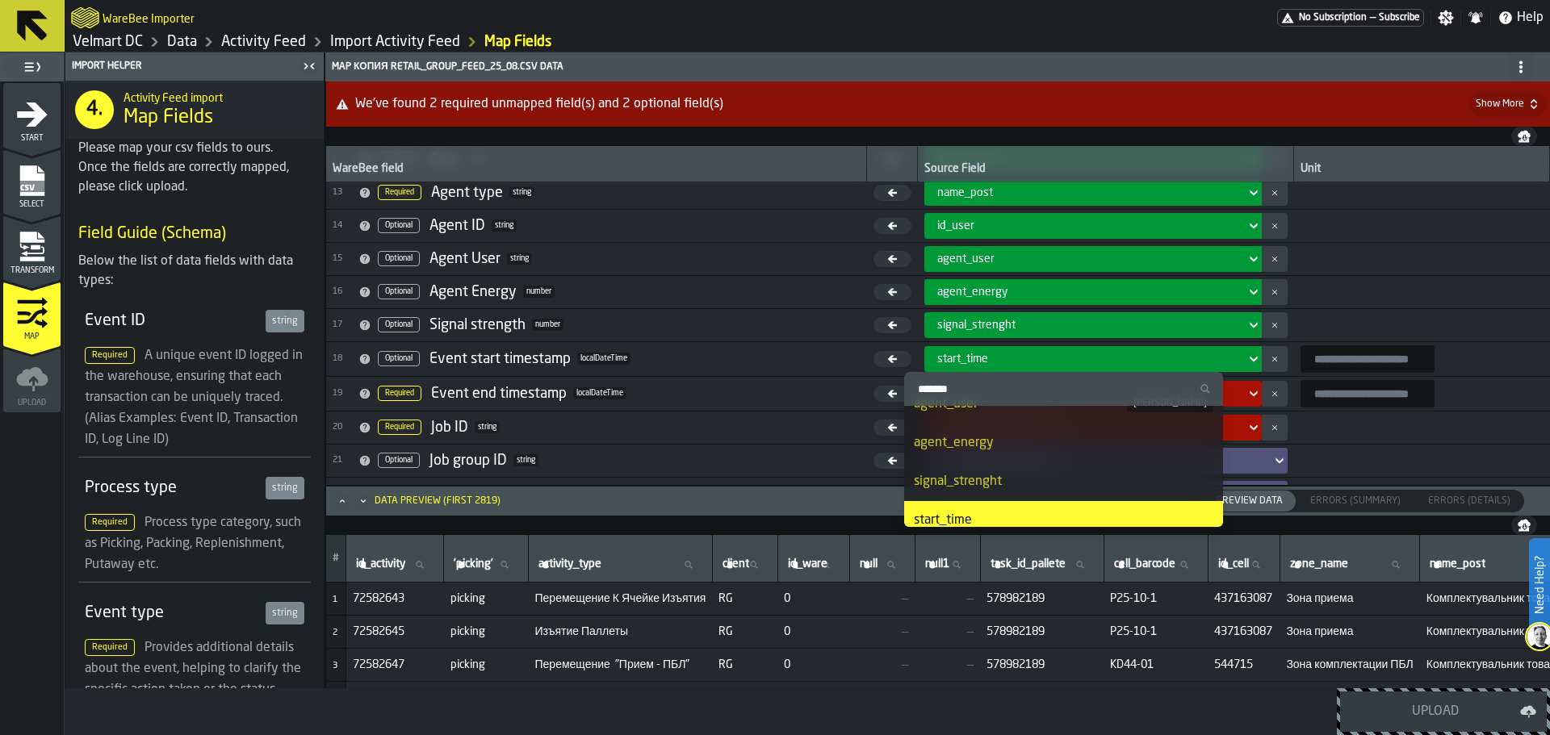 Image resolution: width=1550 pixels, height=735 pixels. What do you see at coordinates (1088, 359) in the screenshot?
I see `div: DropdownMenuValue-start_time` at bounding box center [1088, 359].